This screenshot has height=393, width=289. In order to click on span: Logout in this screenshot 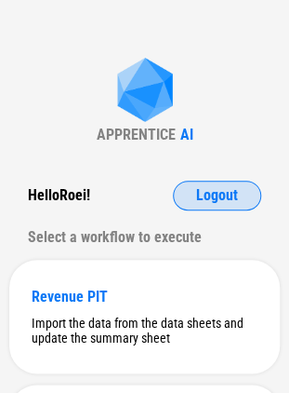, I will do `click(217, 195)`.